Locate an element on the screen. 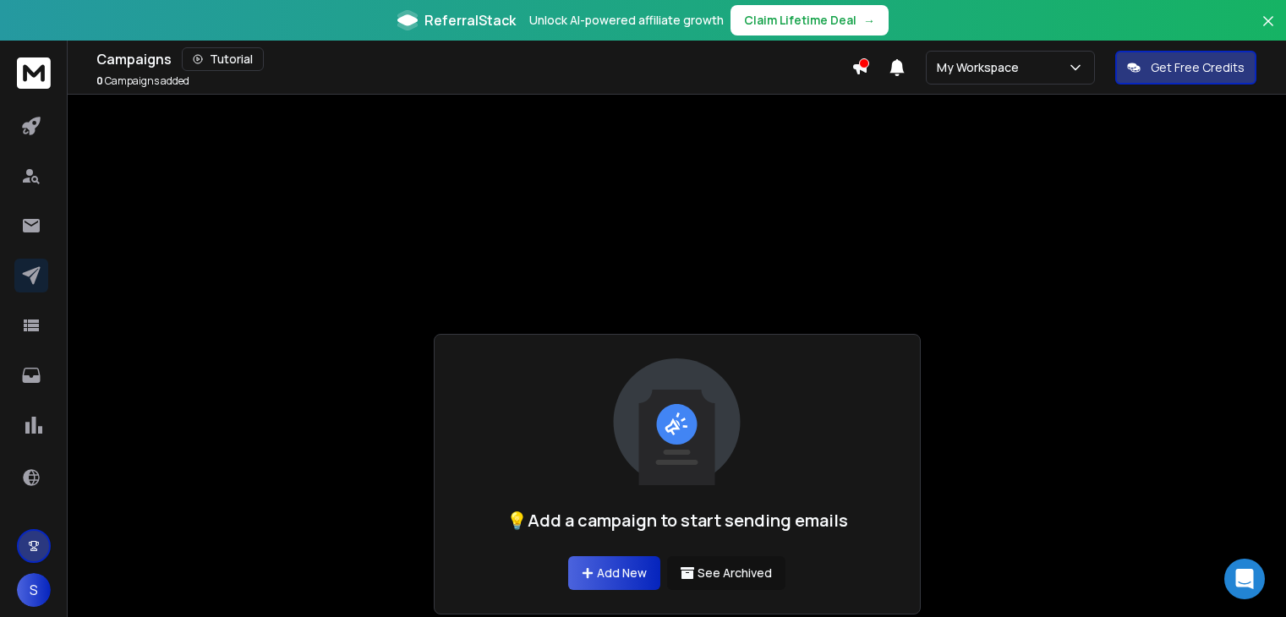 The width and height of the screenshot is (1286, 617). h1: 💡Add a campaign to start sending emails is located at coordinates (677, 521).